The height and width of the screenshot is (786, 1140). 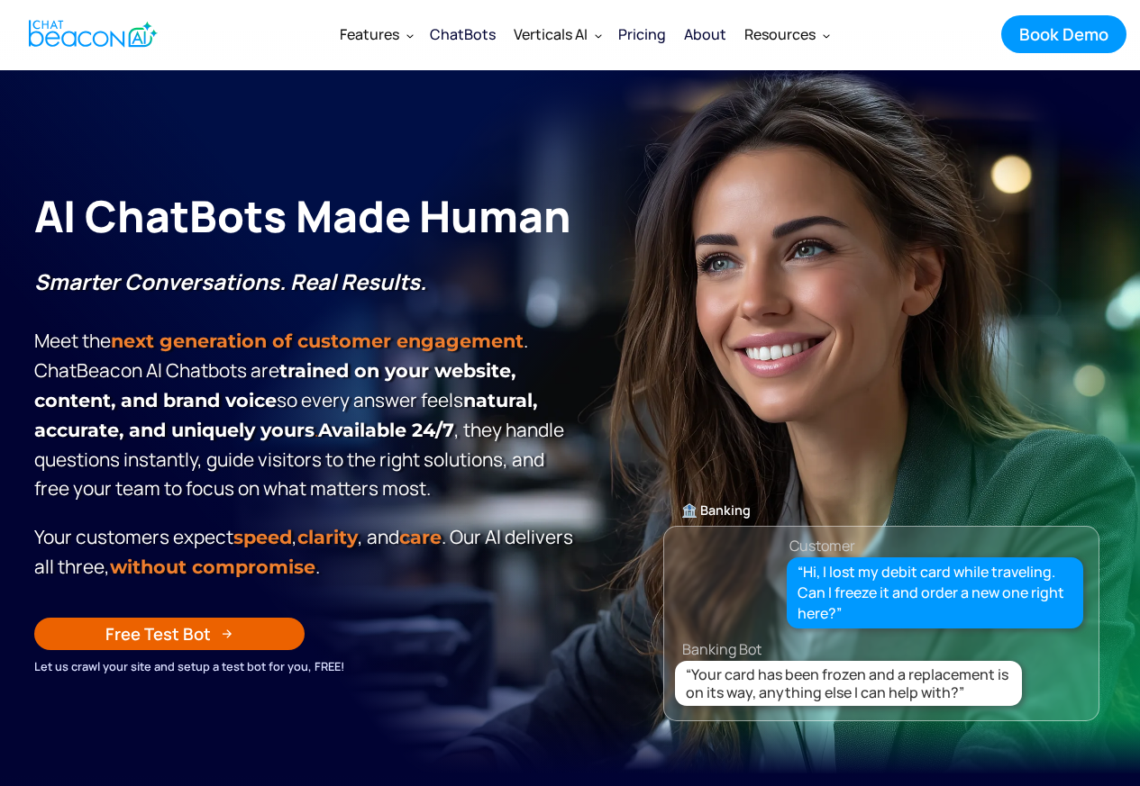 What do you see at coordinates (881, 511) in the screenshot?
I see `div: 🏦 Banking` at bounding box center [881, 511].